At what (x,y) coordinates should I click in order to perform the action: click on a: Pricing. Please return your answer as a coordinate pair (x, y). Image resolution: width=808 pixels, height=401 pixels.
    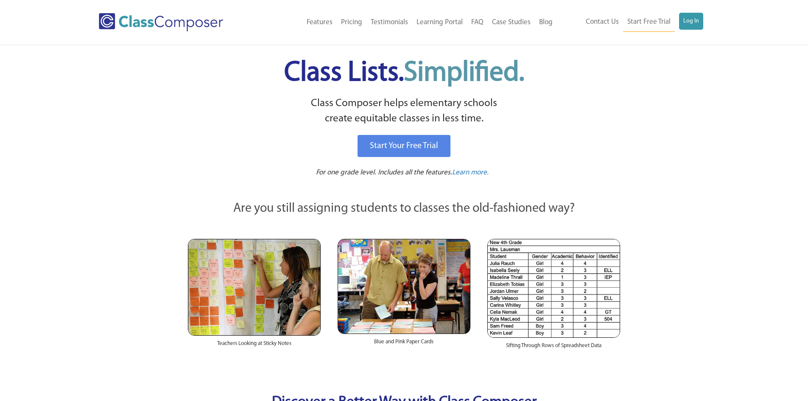
    Looking at the image, I should click on (352, 22).